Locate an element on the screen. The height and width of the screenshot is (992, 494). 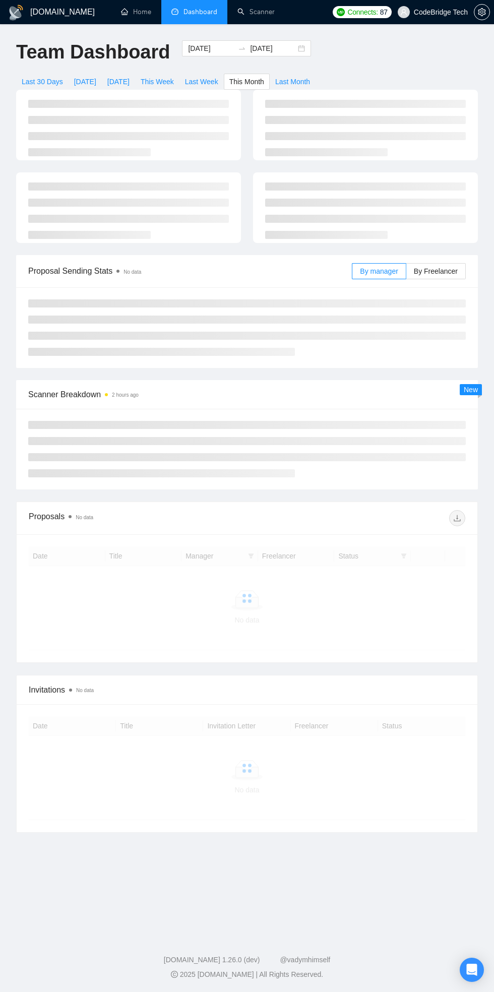
span: By manager is located at coordinates (378, 271).